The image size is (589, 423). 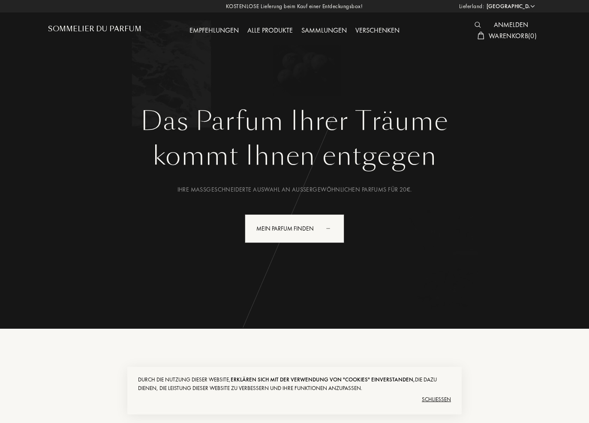 I want to click on a: Mein Parfum findenanimation, so click(x=295, y=229).